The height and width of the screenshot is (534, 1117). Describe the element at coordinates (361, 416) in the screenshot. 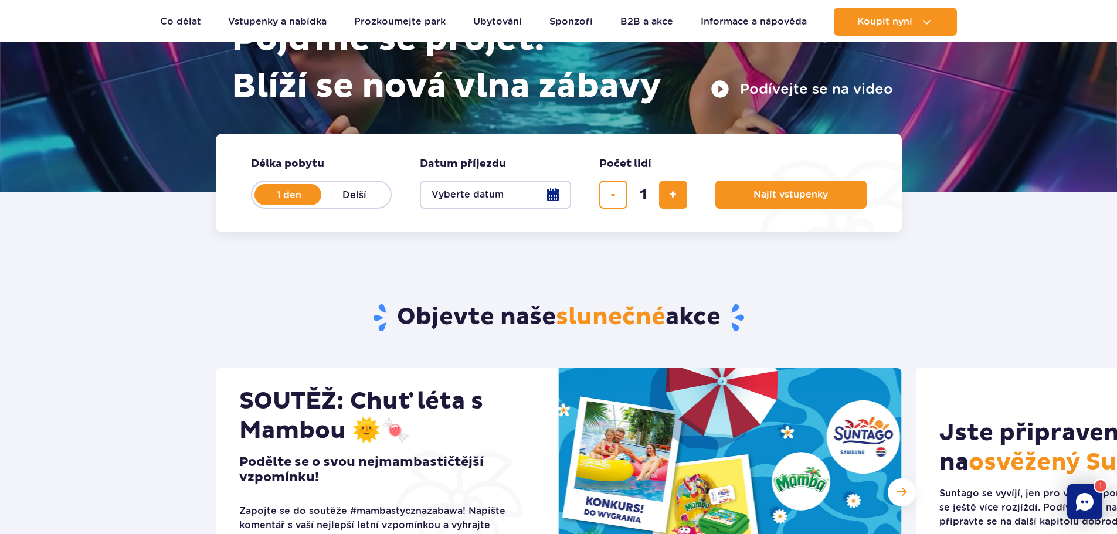

I see `font: SOUTĚŽ: Chuť léta s Mambou 🌞🍬` at that location.